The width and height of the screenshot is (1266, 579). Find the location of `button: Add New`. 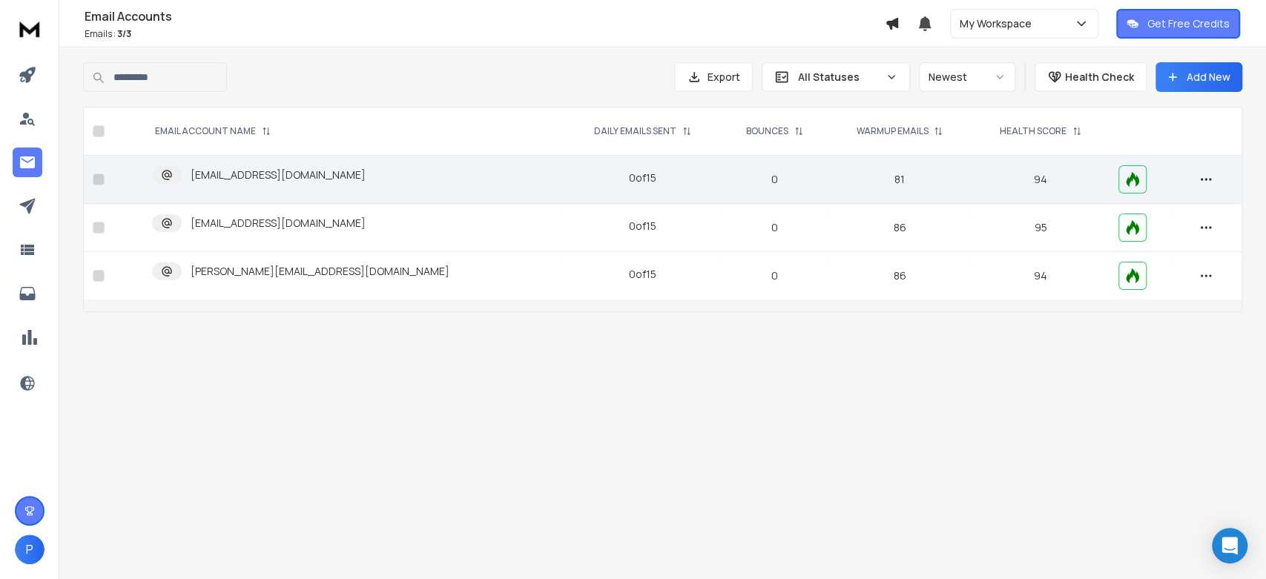

button: Add New is located at coordinates (1198, 77).